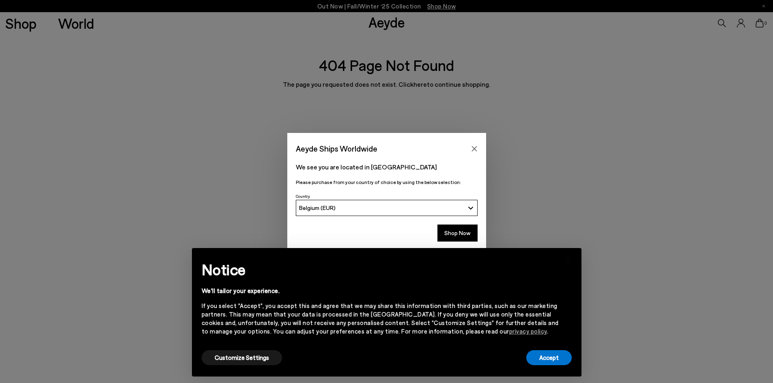 The image size is (773, 383). Describe the element at coordinates (336, 148) in the screenshot. I see `span: Aeyde Ships Worldwide` at that location.